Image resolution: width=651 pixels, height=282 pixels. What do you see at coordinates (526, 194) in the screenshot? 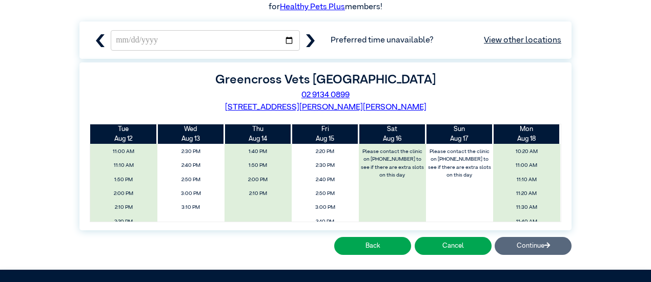
I see `span: 11:20 AM` at bounding box center [526, 194].